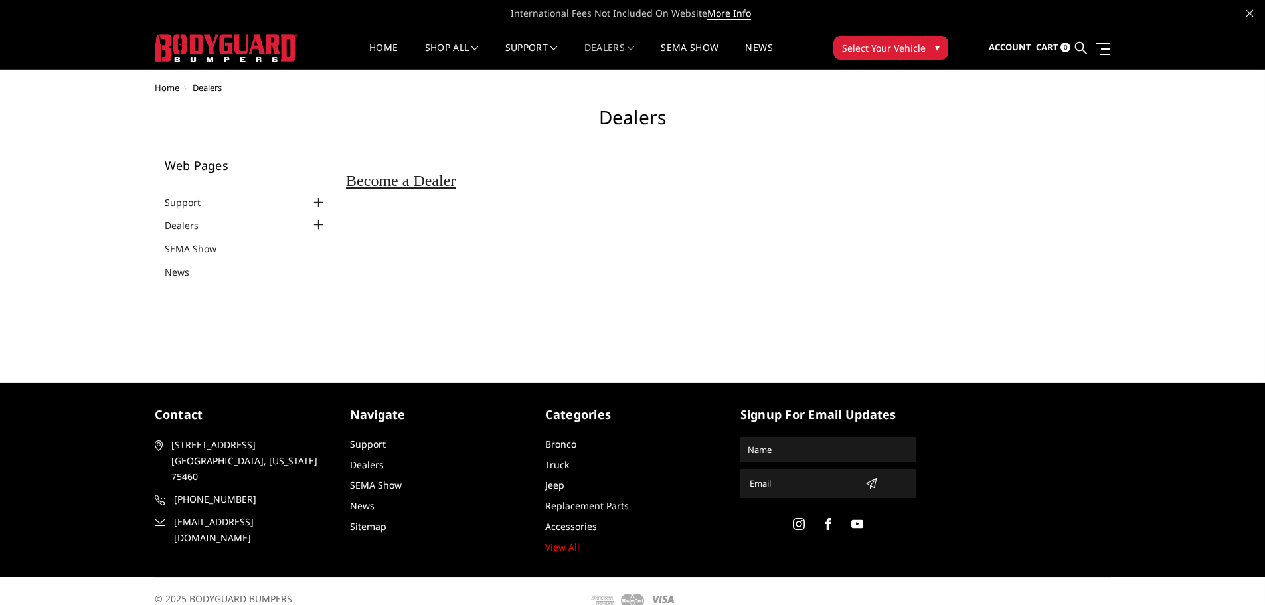 The width and height of the screenshot is (1265, 605). What do you see at coordinates (167, 88) in the screenshot?
I see `span: Home` at bounding box center [167, 88].